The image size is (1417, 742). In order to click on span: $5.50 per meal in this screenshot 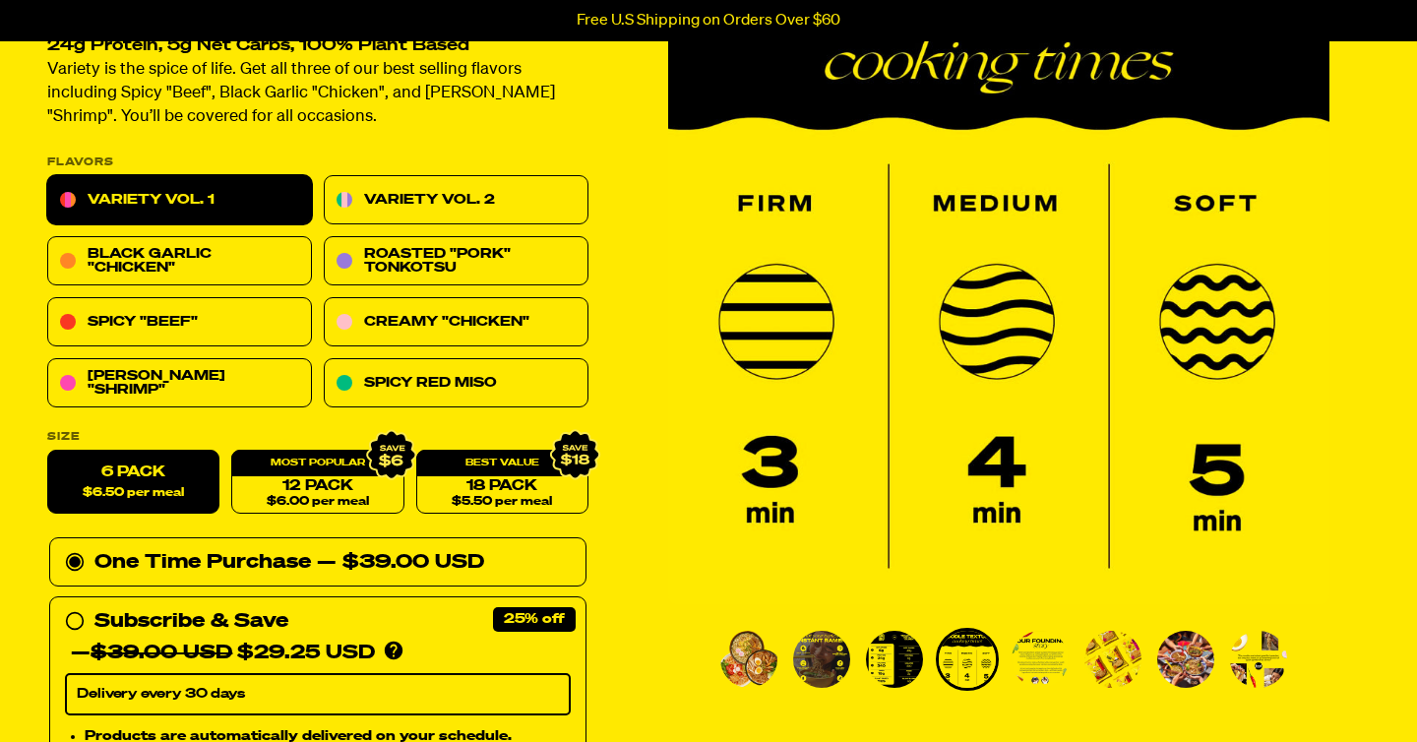, I will do `click(502, 502)`.